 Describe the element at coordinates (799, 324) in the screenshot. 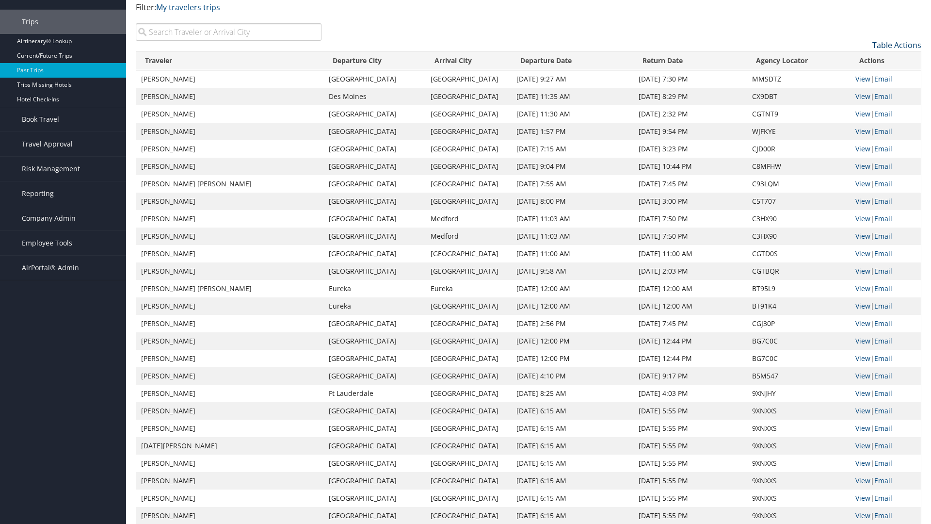

I see `td: CGJ30P` at that location.